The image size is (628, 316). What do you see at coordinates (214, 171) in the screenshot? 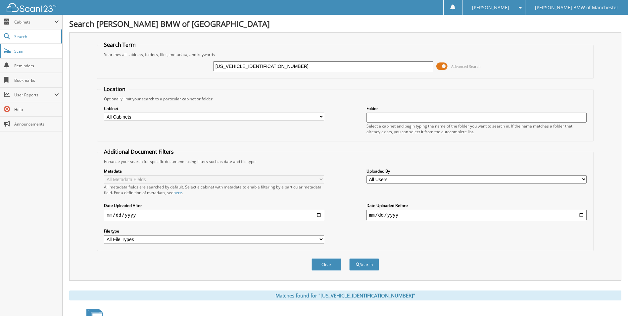
I see `label: Metadata` at bounding box center [214, 171].